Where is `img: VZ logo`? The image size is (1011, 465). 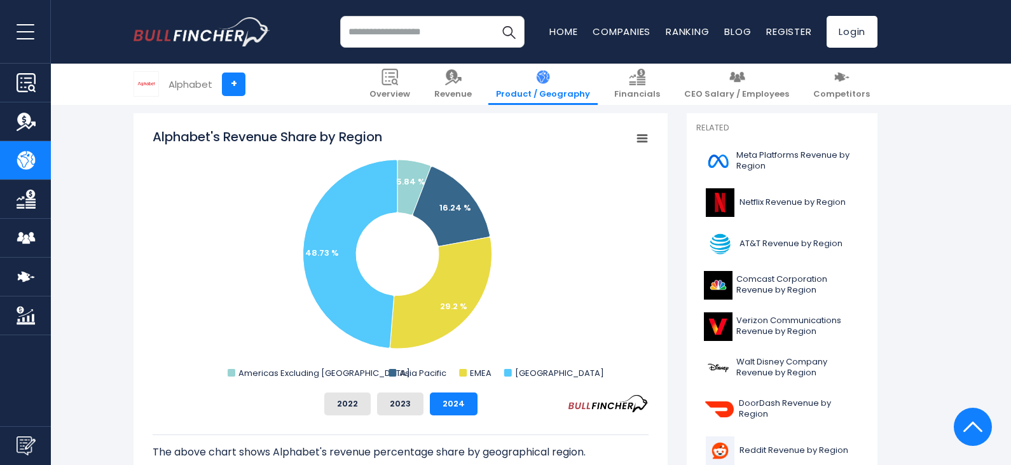 img: VZ logo is located at coordinates (718, 326).